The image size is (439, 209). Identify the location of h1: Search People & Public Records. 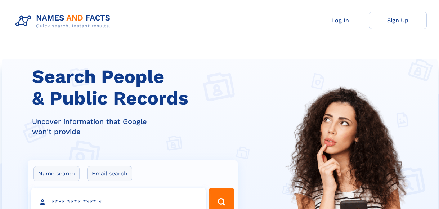
(137, 87).